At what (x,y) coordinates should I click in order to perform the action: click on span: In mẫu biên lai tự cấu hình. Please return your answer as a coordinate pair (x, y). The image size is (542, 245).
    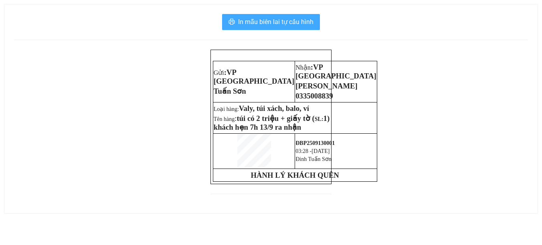
    Looking at the image, I should click on (276, 22).